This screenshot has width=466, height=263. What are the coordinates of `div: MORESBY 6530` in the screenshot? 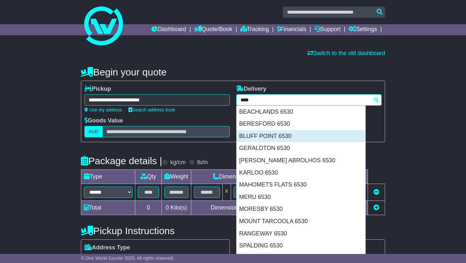 It's located at (301, 209).